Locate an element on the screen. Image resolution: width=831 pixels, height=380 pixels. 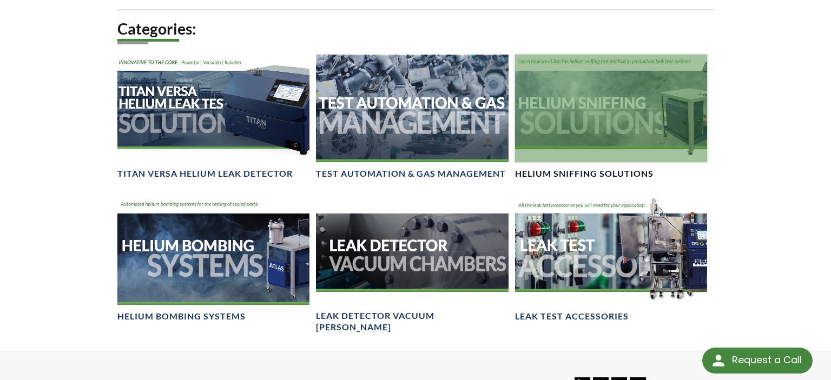
h4: Helium Bombing Systems is located at coordinates (181, 317).